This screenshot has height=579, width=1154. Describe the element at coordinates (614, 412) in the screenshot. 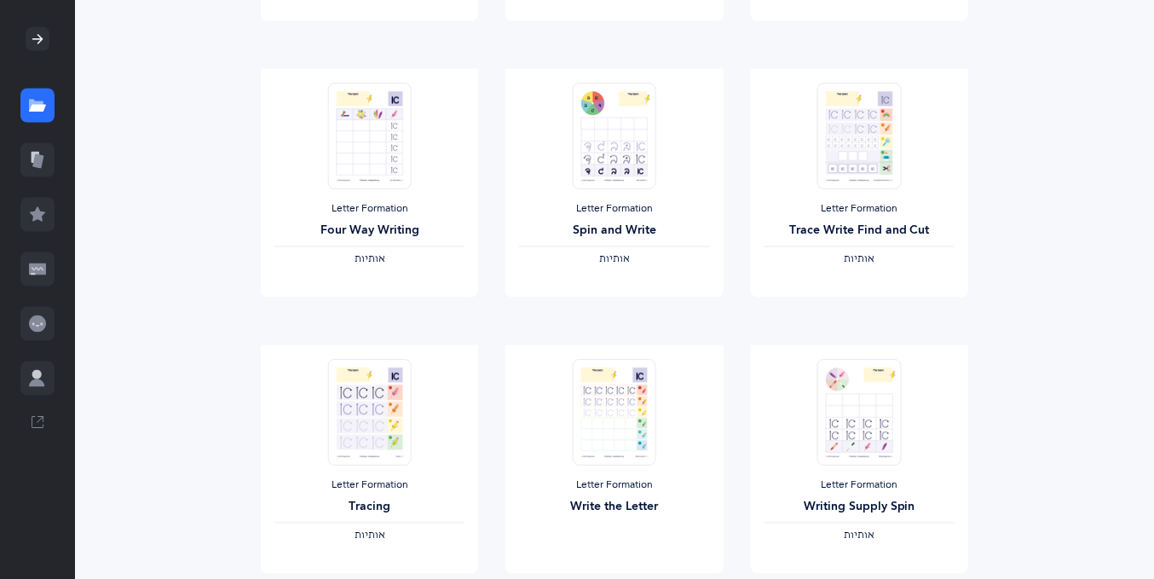

I see `img: Write_the_Letter_-Script_thumbnail_1658974615.png` at that location.